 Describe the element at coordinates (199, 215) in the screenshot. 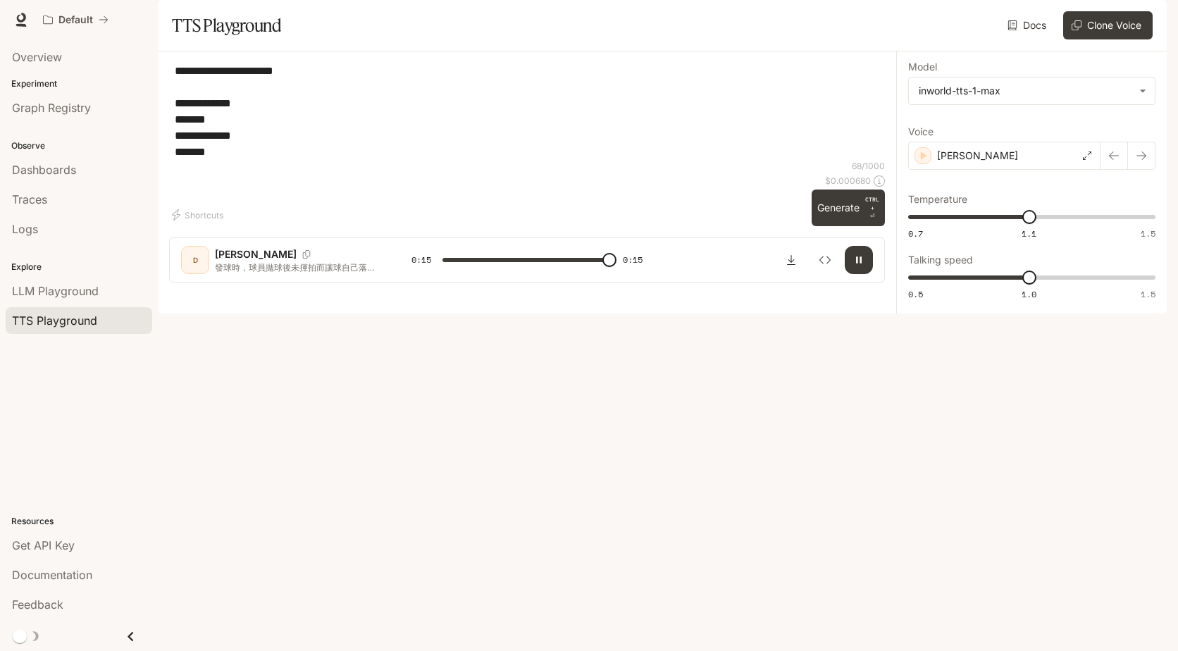

I see `button: Shortcuts` at that location.